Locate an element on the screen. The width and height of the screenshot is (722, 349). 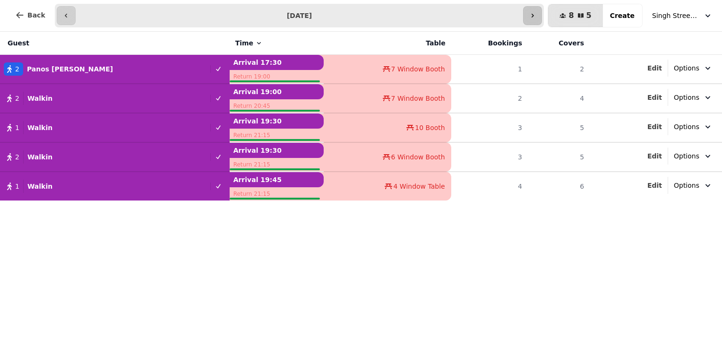
span: 4 Window Table is located at coordinates (419, 186).